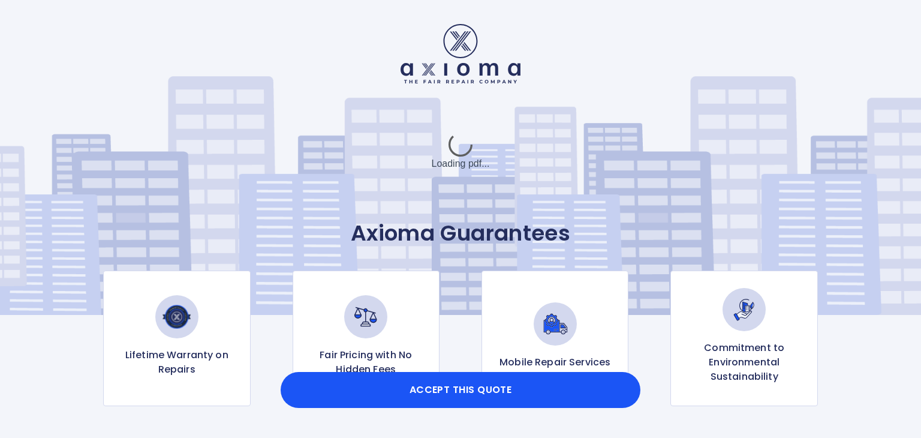  Describe the element at coordinates (177, 317) in the screenshot. I see `img: Lifetime Warranty on Repairs` at that location.